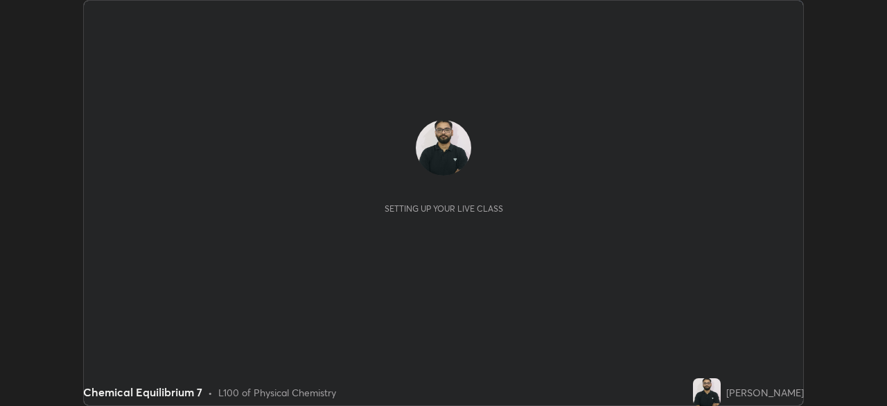  I want to click on div: Setting up your live class, so click(444, 208).